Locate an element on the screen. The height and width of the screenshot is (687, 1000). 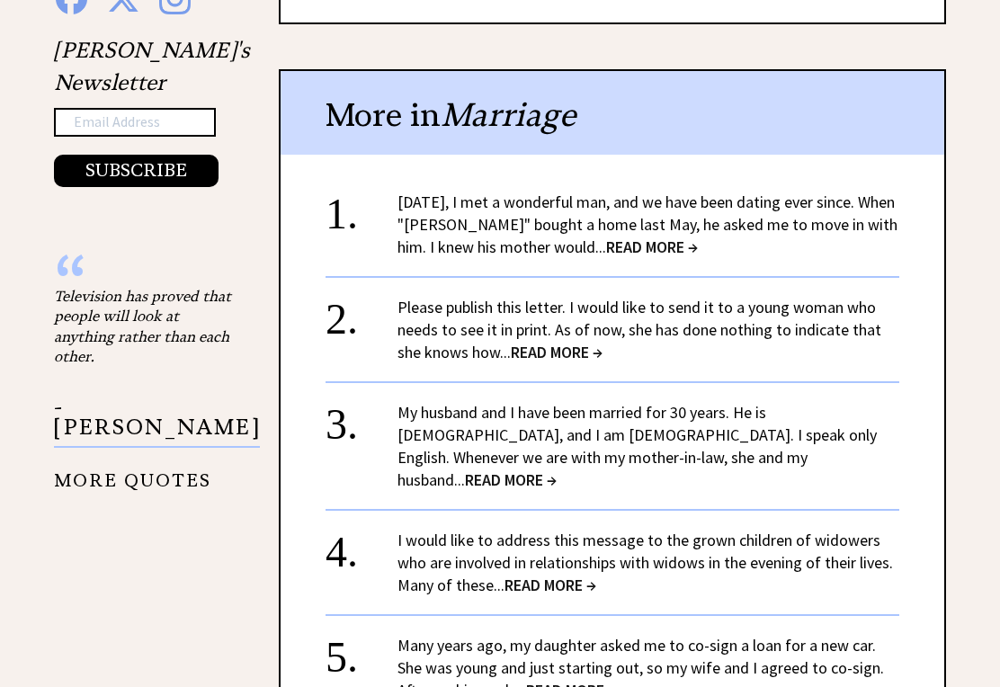
div: 4. is located at coordinates (362, 545).